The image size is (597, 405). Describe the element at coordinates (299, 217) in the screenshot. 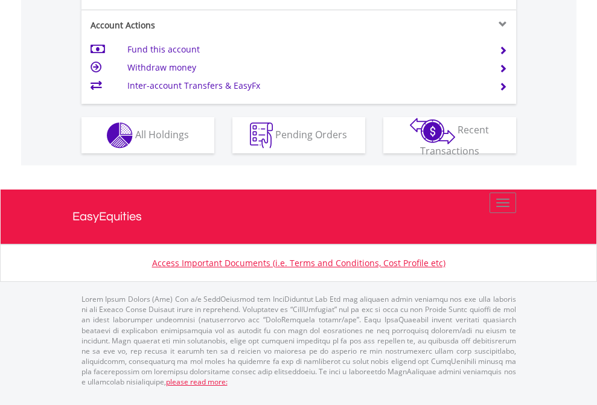

I see `div: EasyEquities` at that location.